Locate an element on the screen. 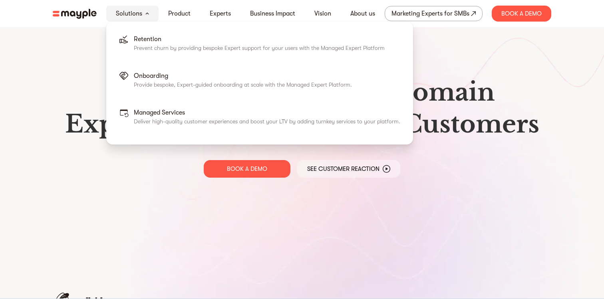  a: Retention Prevent churn by providing bespoke Expert support for your users with the Managed Exper... is located at coordinates (259, 46).